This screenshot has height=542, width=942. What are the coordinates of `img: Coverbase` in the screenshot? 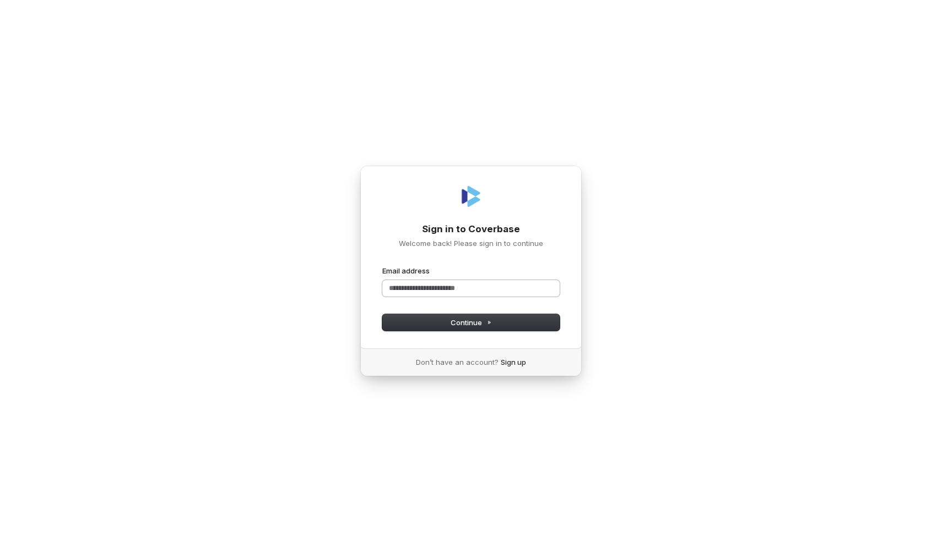 It's located at (471, 197).